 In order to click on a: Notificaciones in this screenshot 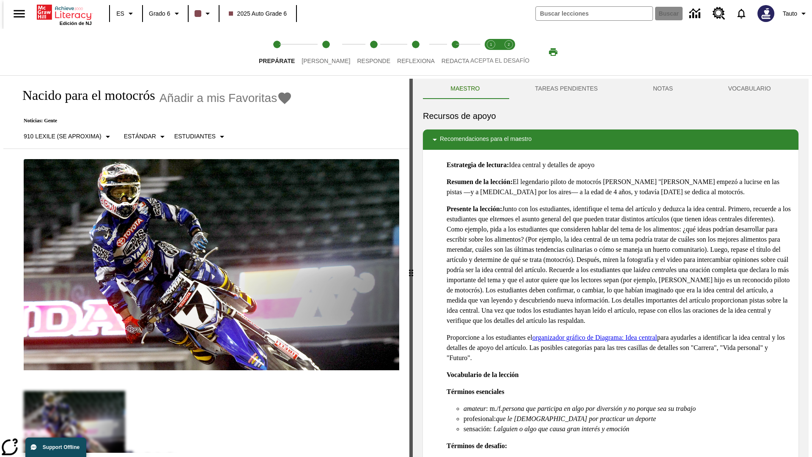, I will do `click(741, 14)`.